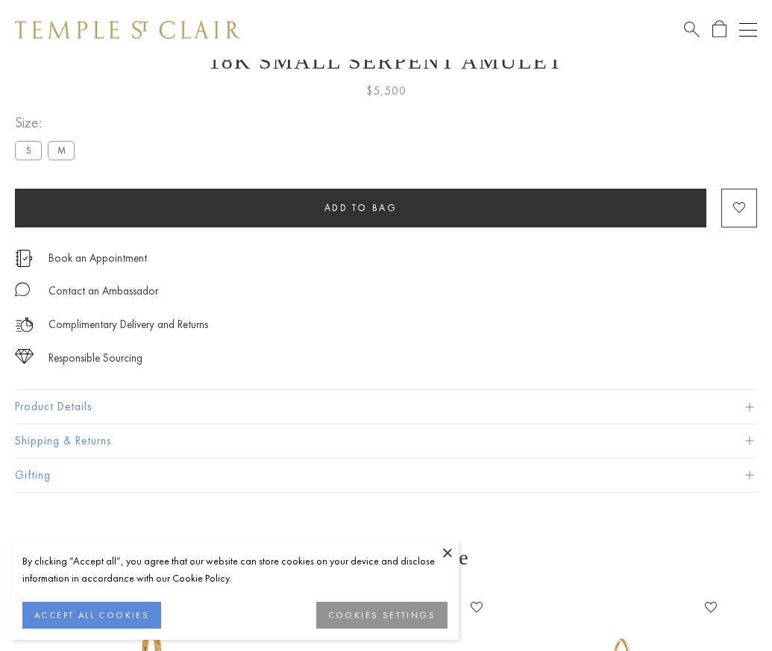  Describe the element at coordinates (24, 258) in the screenshot. I see `img: icon_appointment.svg` at that location.